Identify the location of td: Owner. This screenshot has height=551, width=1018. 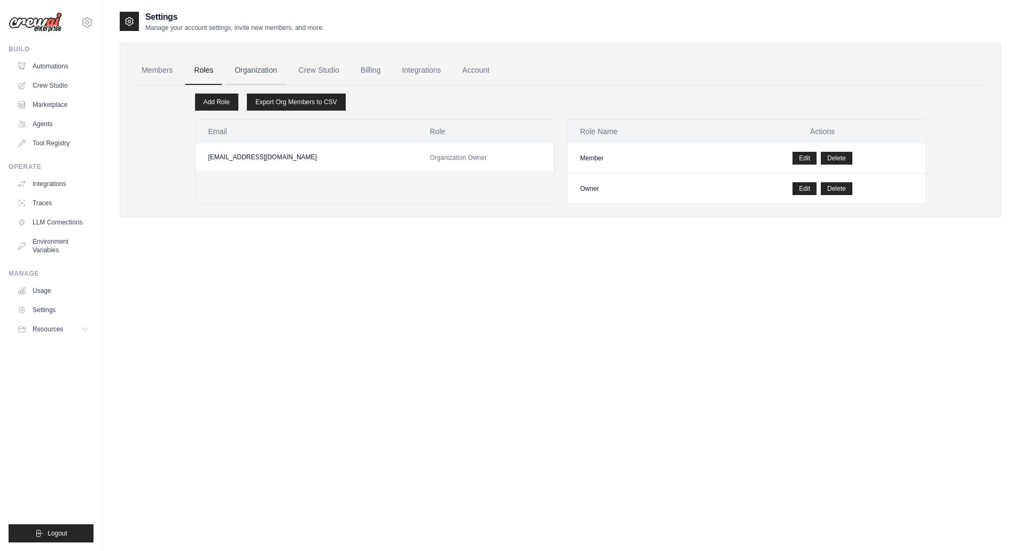
(643, 189).